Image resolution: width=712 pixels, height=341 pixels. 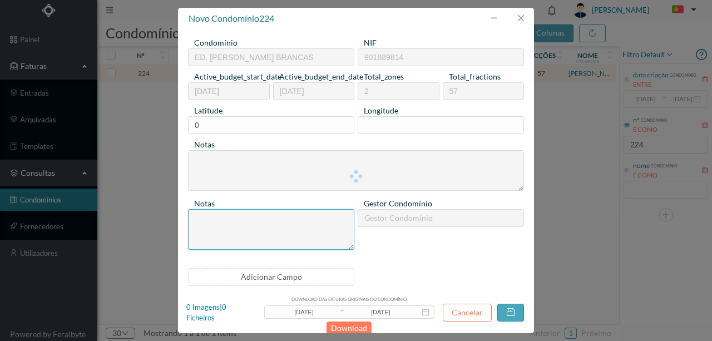 I want to click on div: longitude, so click(x=441, y=110).